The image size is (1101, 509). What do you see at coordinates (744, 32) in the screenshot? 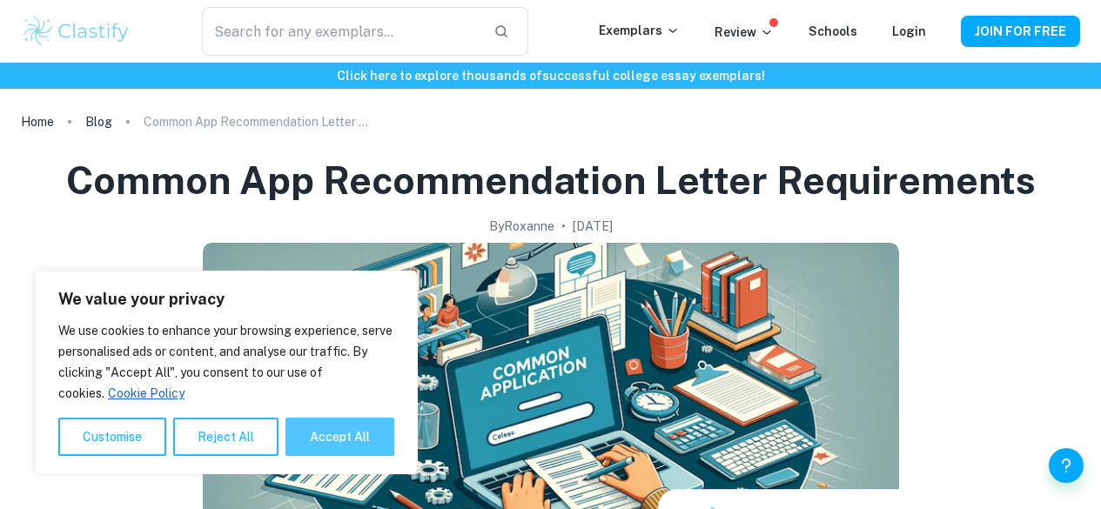
I see `p: Review` at bounding box center [744, 32].